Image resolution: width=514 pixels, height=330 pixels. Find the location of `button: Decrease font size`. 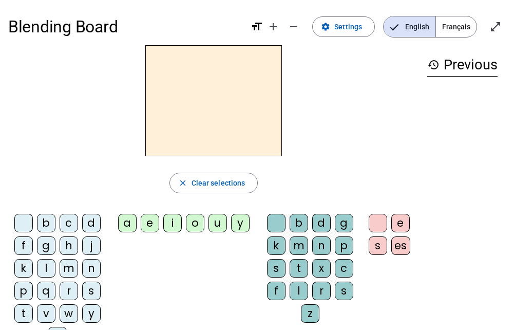

button: Decrease font size is located at coordinates (294, 27).